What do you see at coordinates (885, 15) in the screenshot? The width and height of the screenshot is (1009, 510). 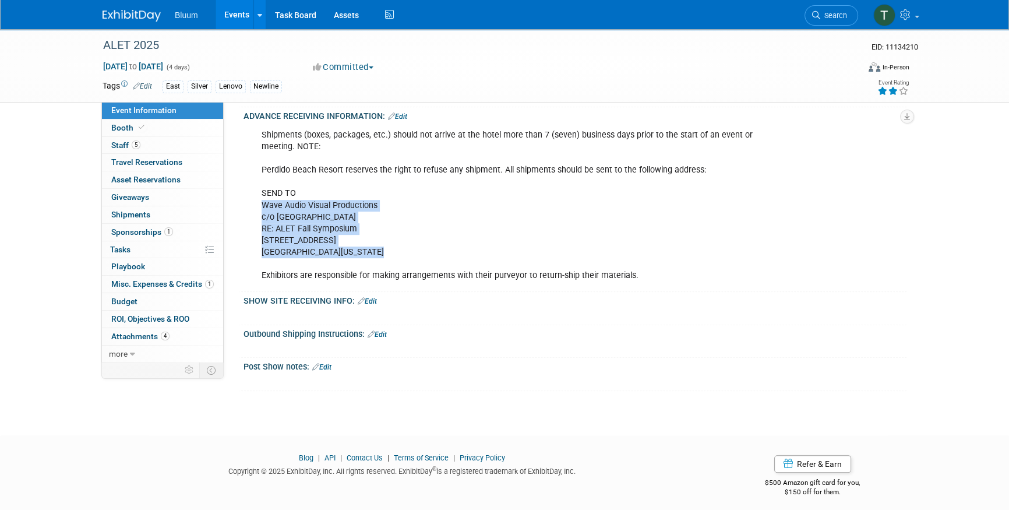 I see `img: Taylor Bradley` at bounding box center [885, 15].